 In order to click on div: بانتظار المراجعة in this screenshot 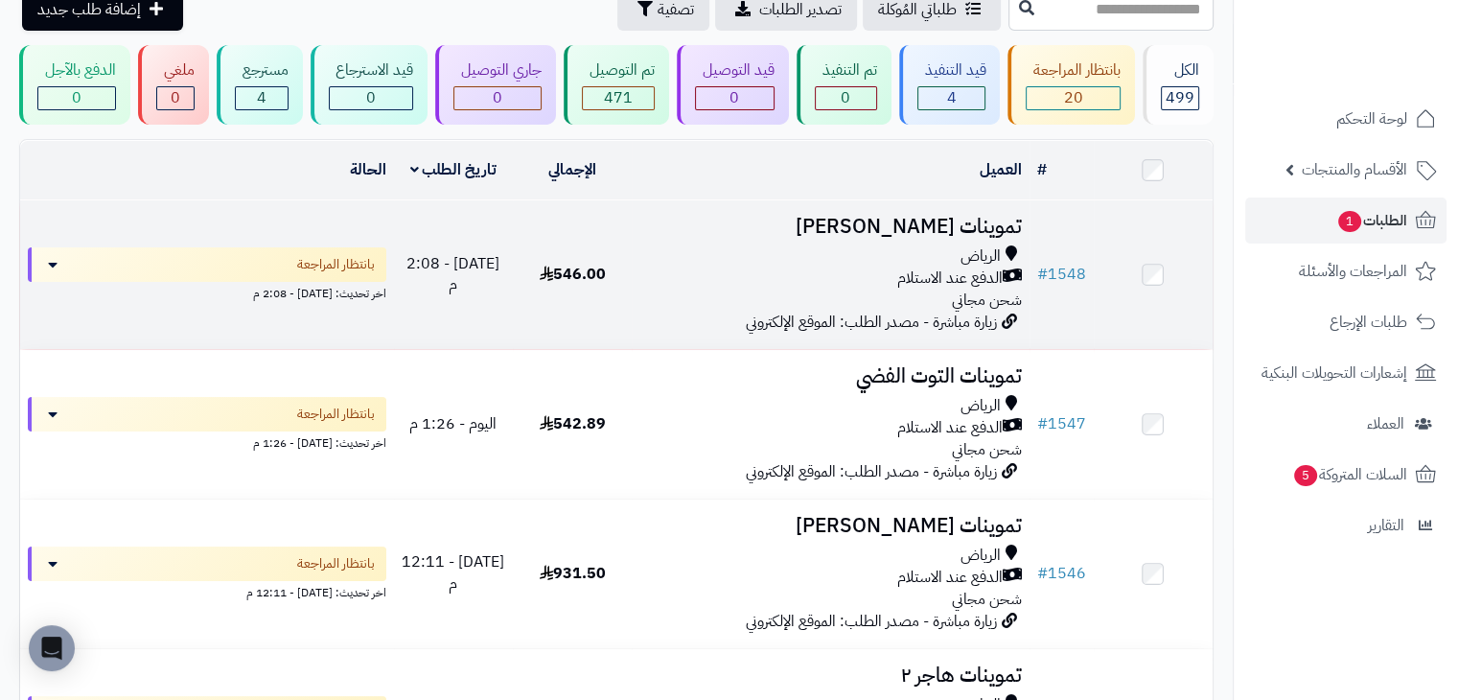, I will do `click(1072, 70)`.